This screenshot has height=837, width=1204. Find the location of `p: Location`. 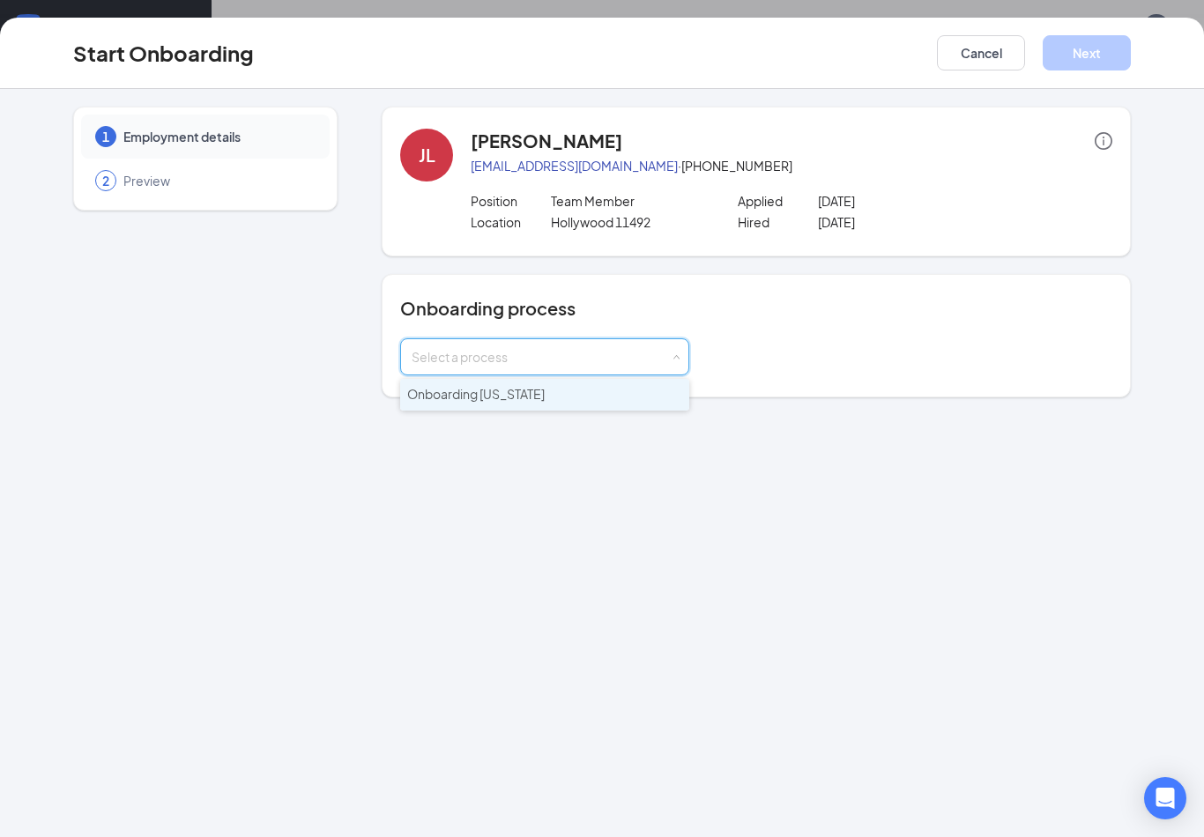

p: Location is located at coordinates (510, 222).